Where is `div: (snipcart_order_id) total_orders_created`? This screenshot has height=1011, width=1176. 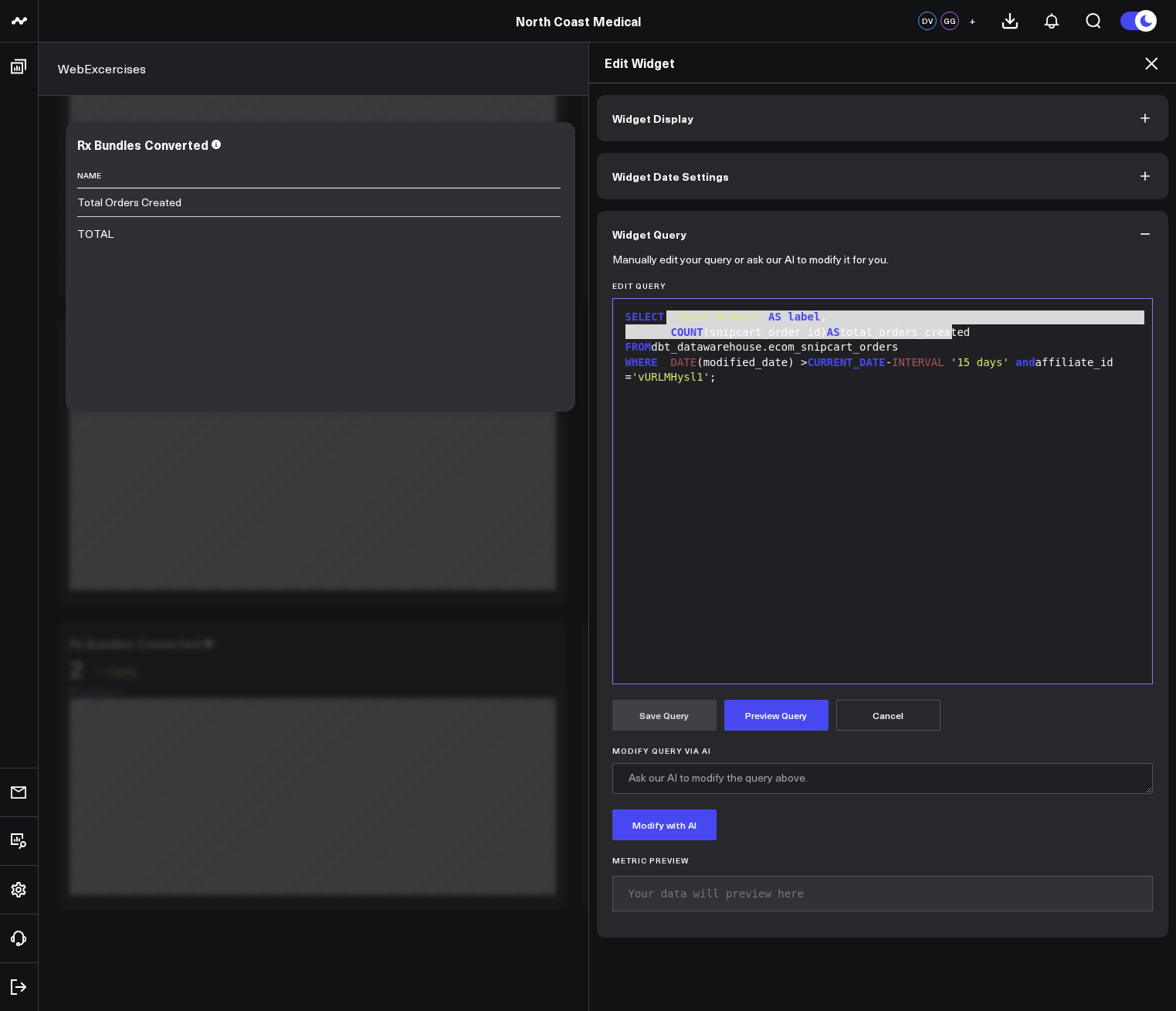 div: (snipcart_order_id) total_orders_created is located at coordinates (883, 333).